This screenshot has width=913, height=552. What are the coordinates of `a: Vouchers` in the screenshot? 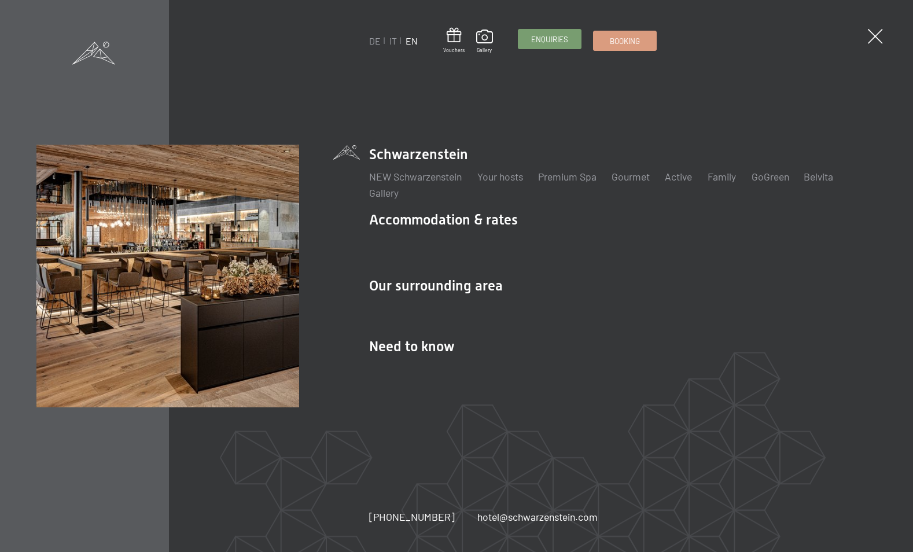 It's located at (454, 41).